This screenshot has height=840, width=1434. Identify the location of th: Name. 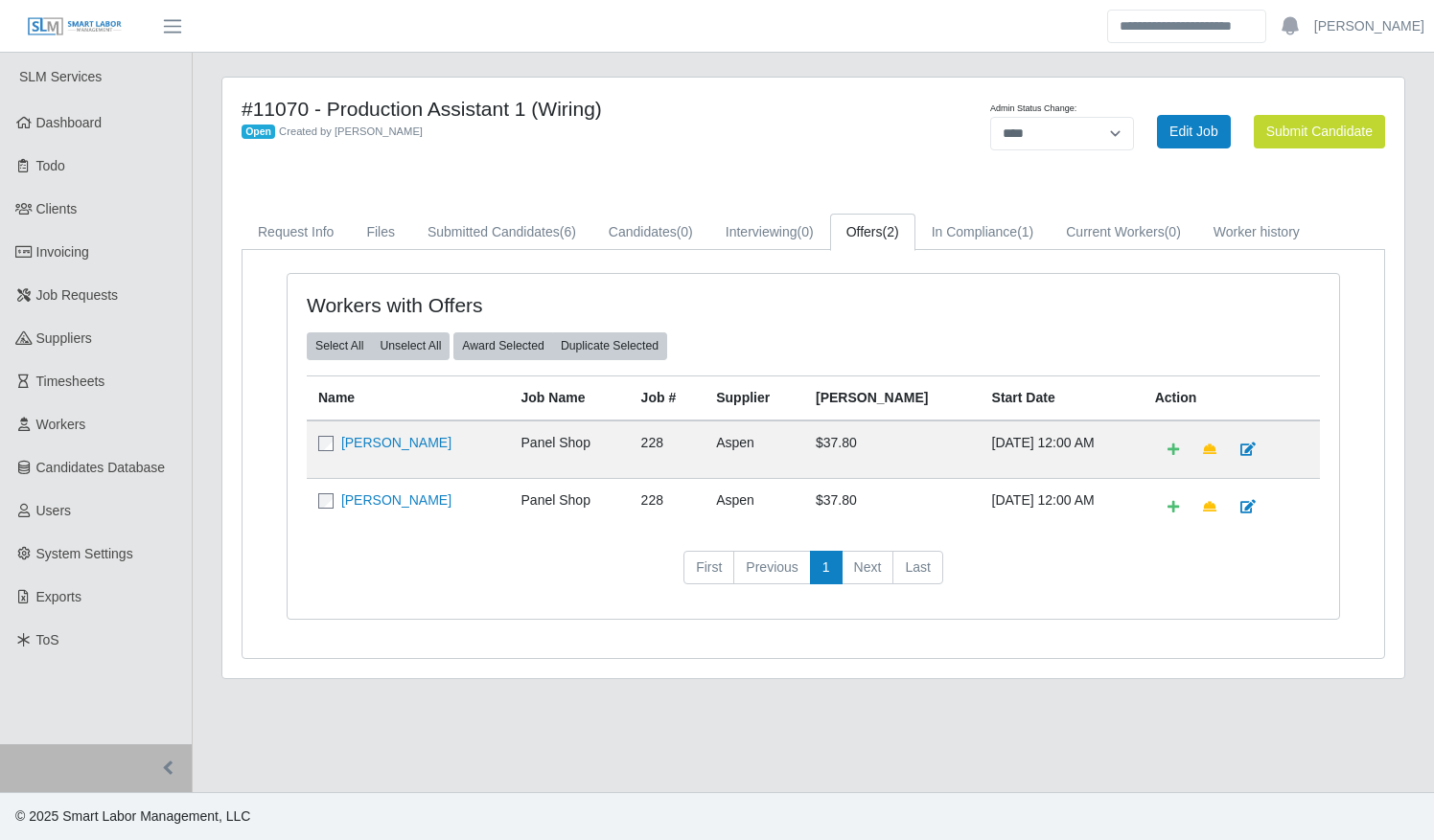
(409, 398).